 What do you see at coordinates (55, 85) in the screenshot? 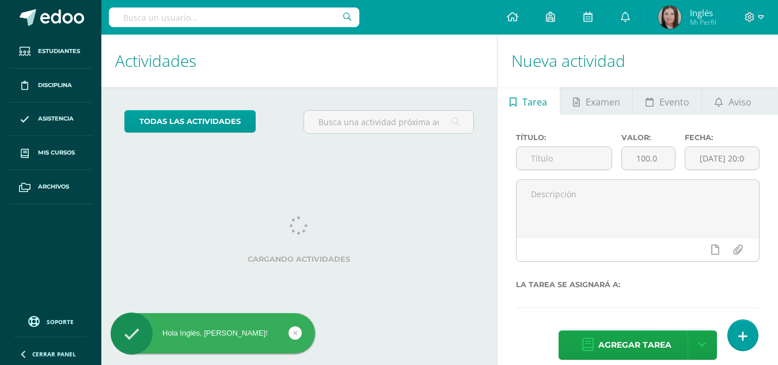
I see `span: Disciplina` at bounding box center [55, 85].